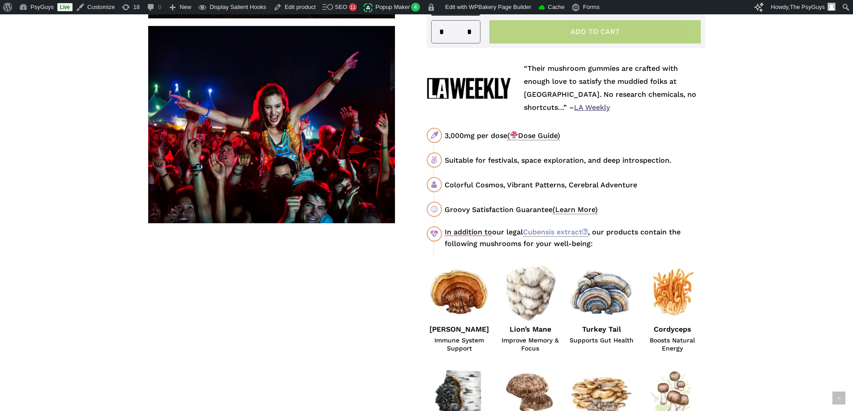  What do you see at coordinates (673, 329) in the screenshot?
I see `strong: Cordyceps` at bounding box center [673, 329].